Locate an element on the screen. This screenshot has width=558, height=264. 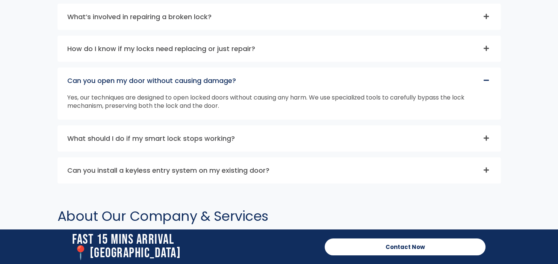
div: What’s involved in repairing a broken lock? is located at coordinates (279, 17).